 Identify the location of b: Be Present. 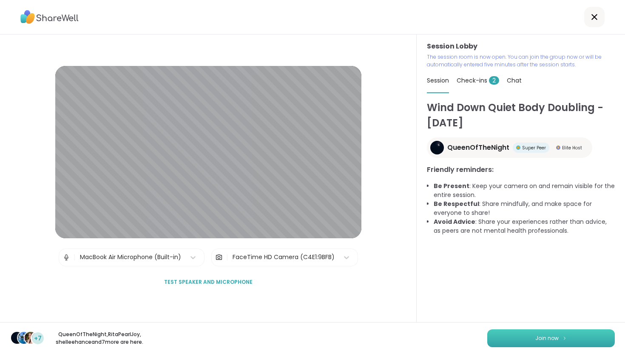
(451, 186).